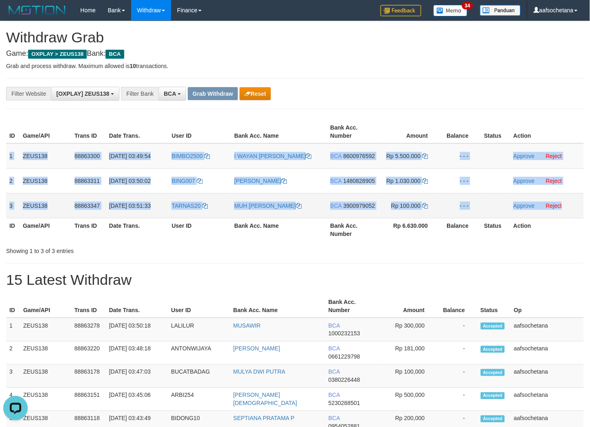 Image resolution: width=590 pixels, height=427 pixels. What do you see at coordinates (547, 306) in the screenshot?
I see `th: Op` at bounding box center [547, 306].